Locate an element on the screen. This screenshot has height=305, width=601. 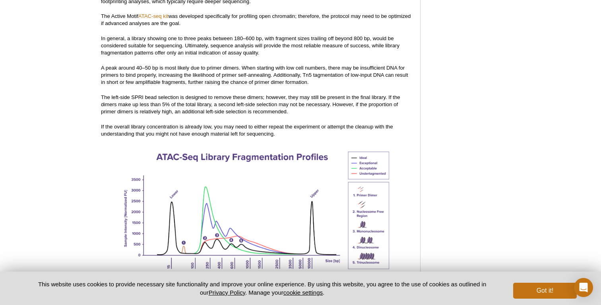
a: ATAC-seq kit is located at coordinates (153, 16).